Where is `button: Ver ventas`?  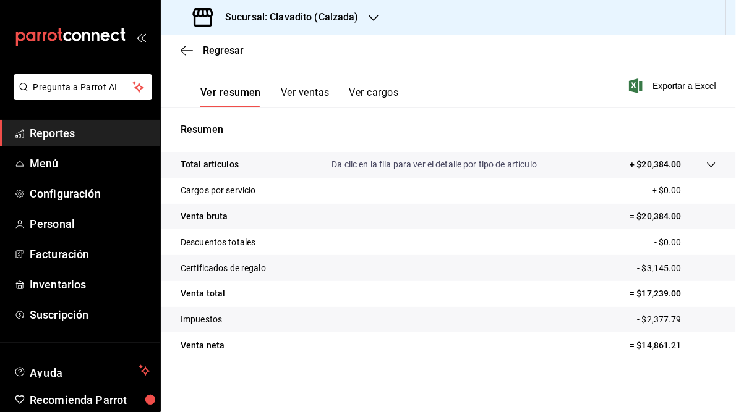
button: Ver ventas is located at coordinates (305, 97).